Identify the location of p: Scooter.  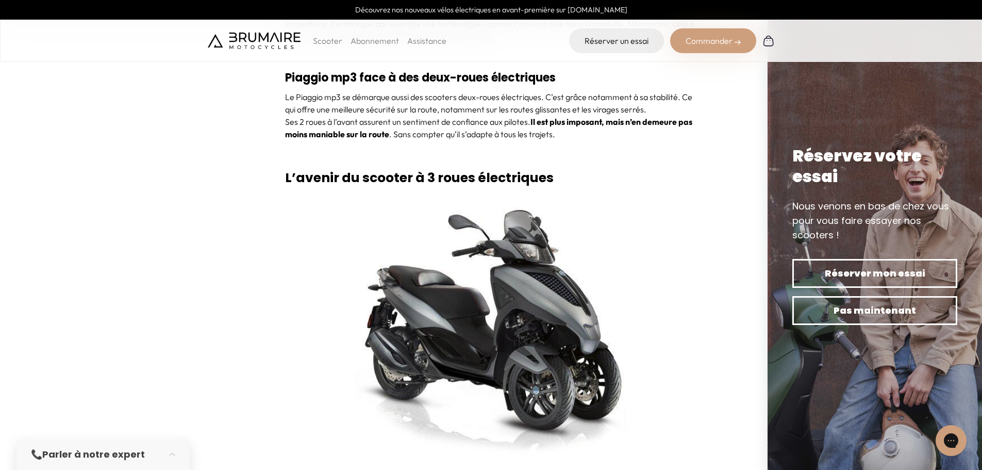
(327, 41).